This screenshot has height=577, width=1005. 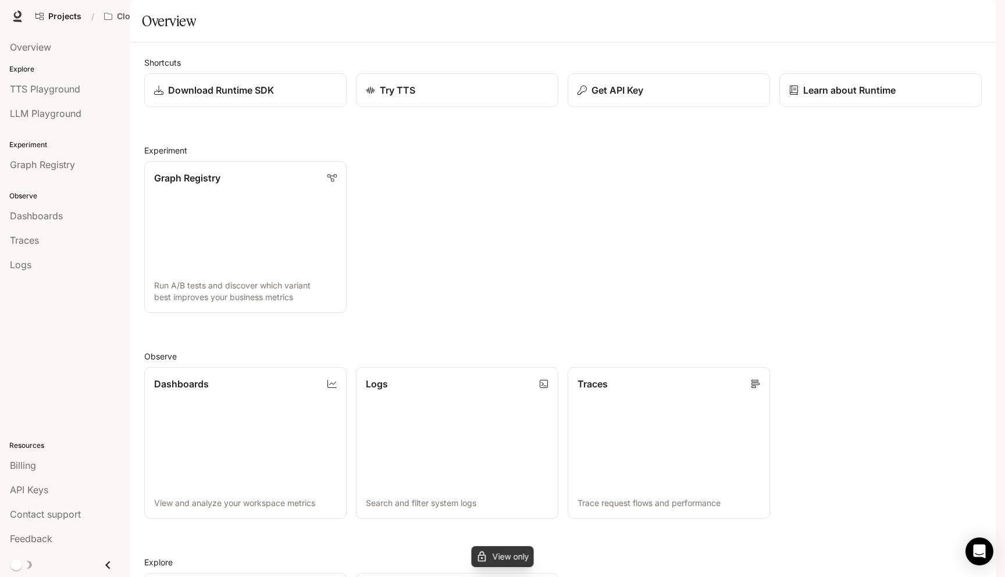 I want to click on p: Get API Key, so click(x=617, y=90).